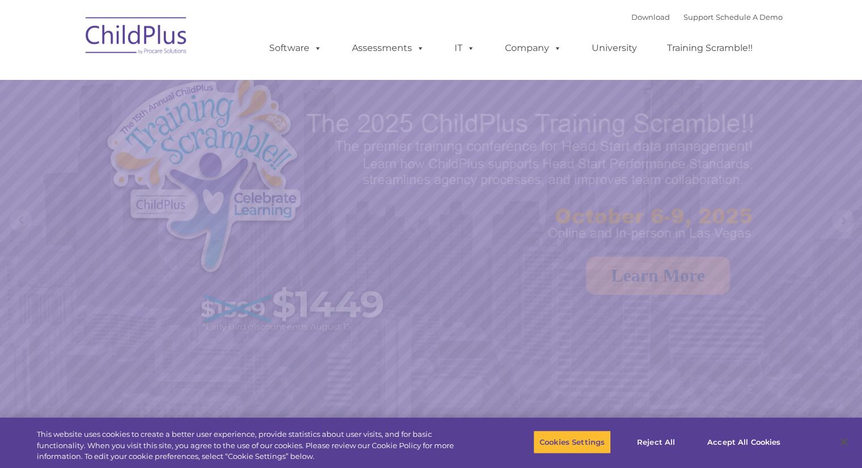  What do you see at coordinates (655, 442) in the screenshot?
I see `button: Reject All` at bounding box center [655, 442].